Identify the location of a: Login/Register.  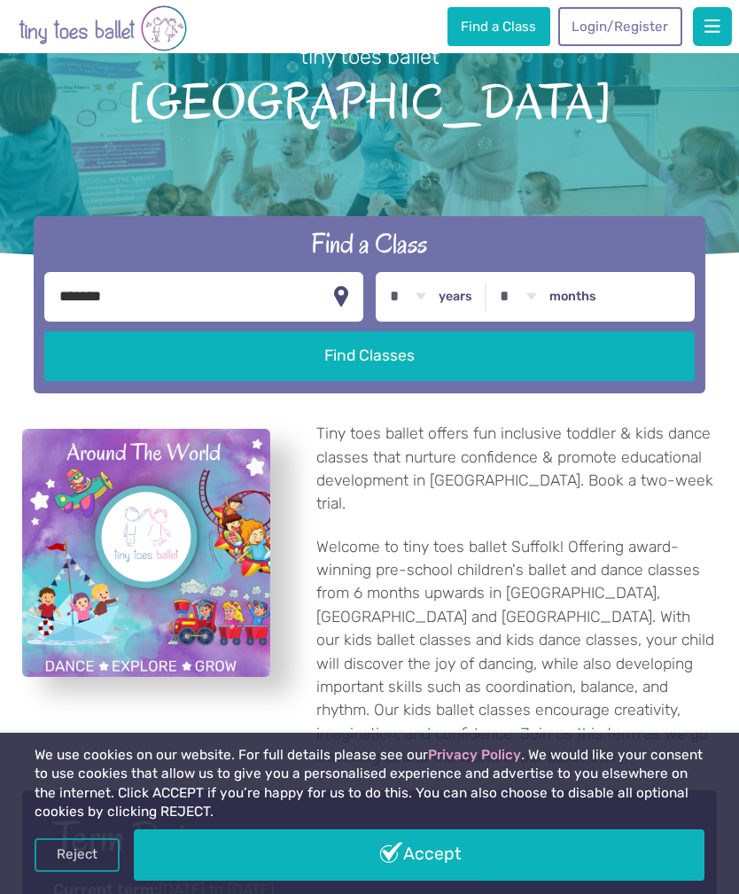
(620, 27).